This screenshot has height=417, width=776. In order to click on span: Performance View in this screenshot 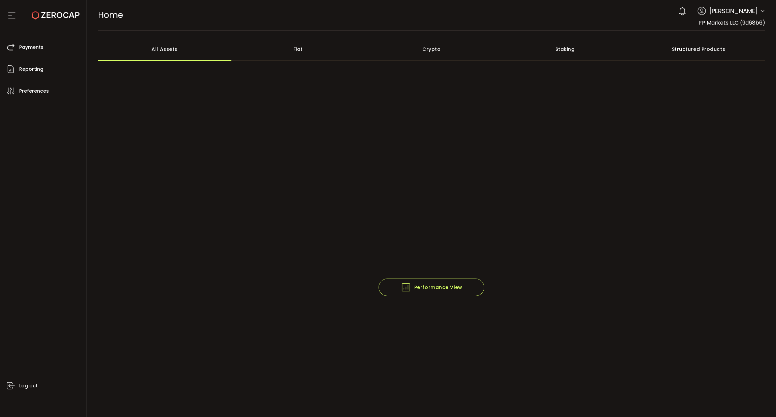, I will do `click(432, 287)`.